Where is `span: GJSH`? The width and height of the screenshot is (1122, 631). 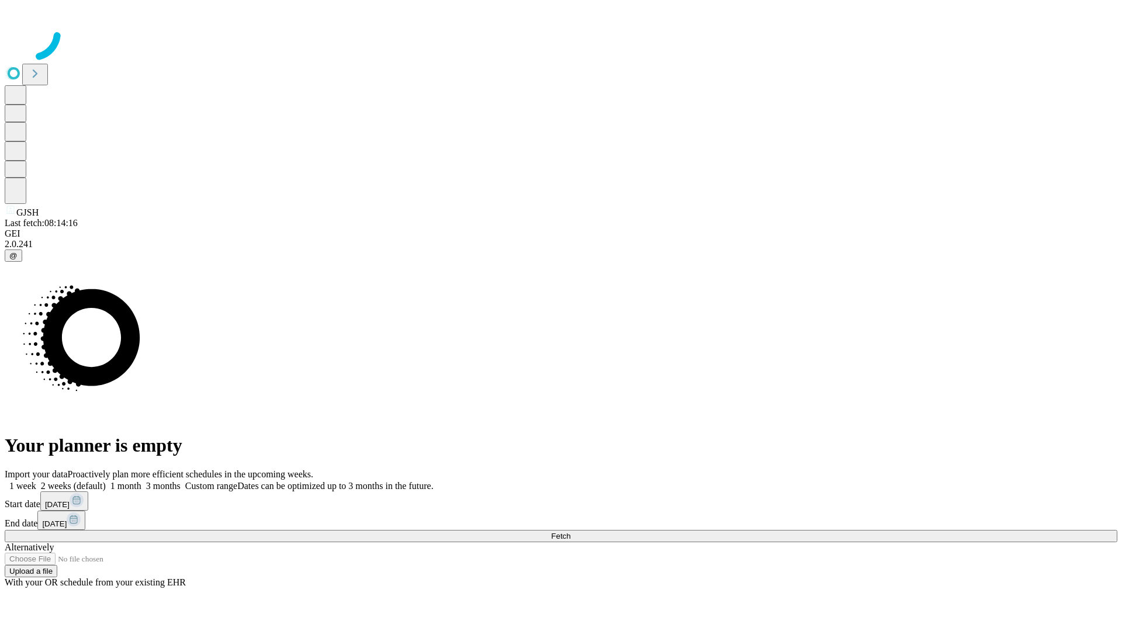 span: GJSH is located at coordinates (27, 212).